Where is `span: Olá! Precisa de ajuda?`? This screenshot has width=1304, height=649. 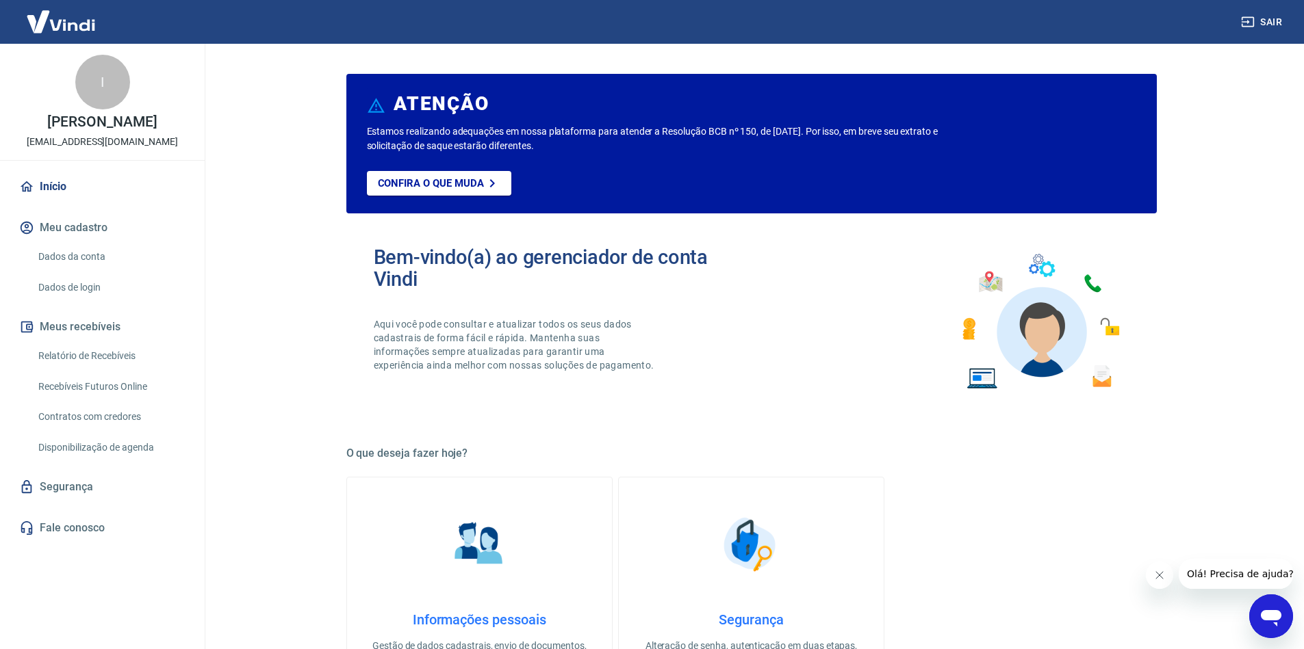 span: Olá! Precisa de ajuda? is located at coordinates (62, 15).